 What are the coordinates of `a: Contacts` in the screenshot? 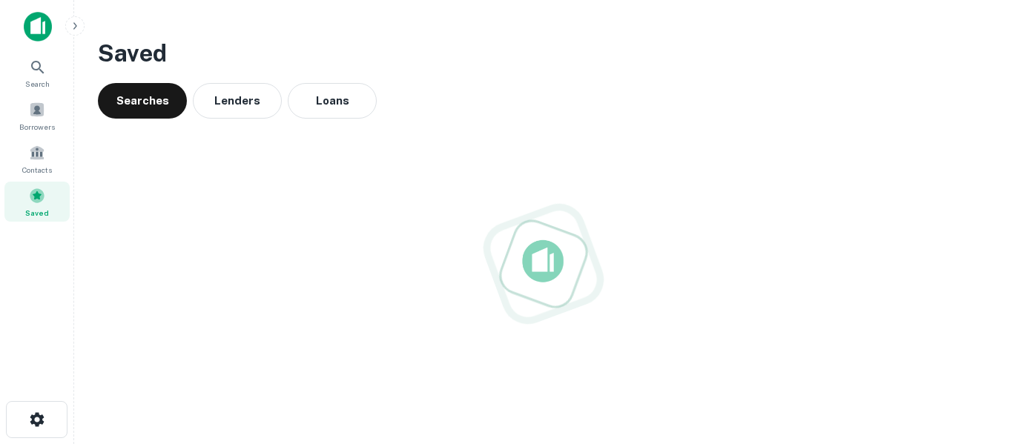 It's located at (37, 159).